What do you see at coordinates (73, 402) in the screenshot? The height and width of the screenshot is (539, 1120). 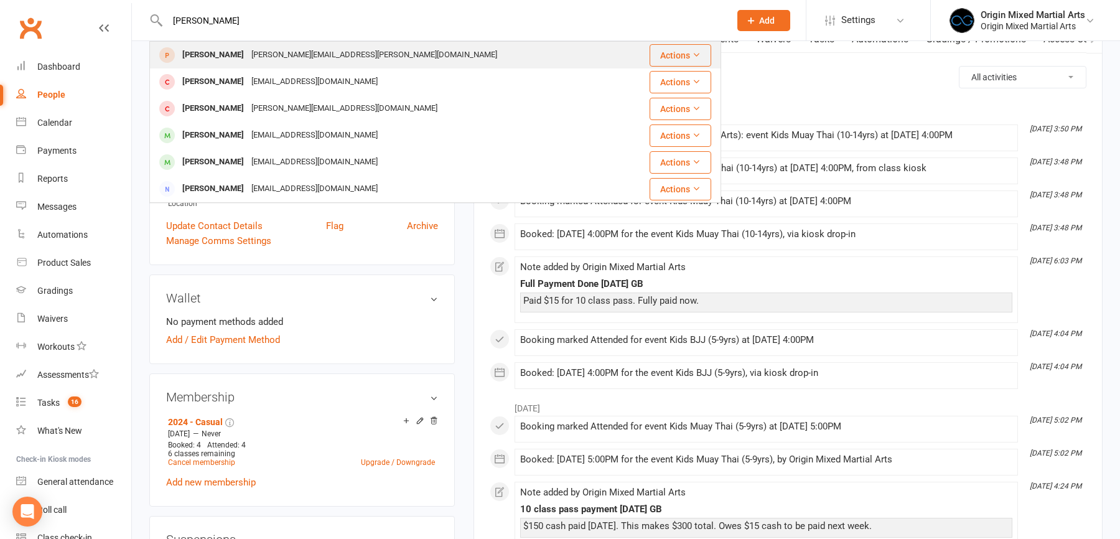 I see `a: Tasks 16` at bounding box center [73, 402].